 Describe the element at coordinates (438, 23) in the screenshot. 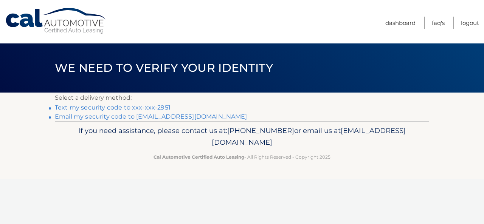

I see `a: FAQ's` at that location.